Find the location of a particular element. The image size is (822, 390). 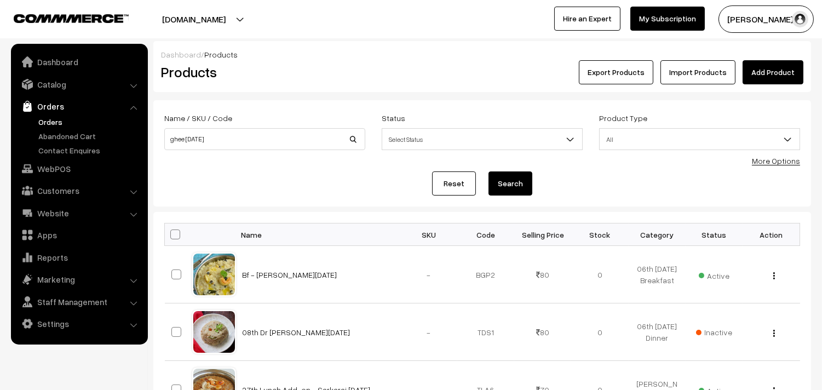

span: All is located at coordinates (699, 139).